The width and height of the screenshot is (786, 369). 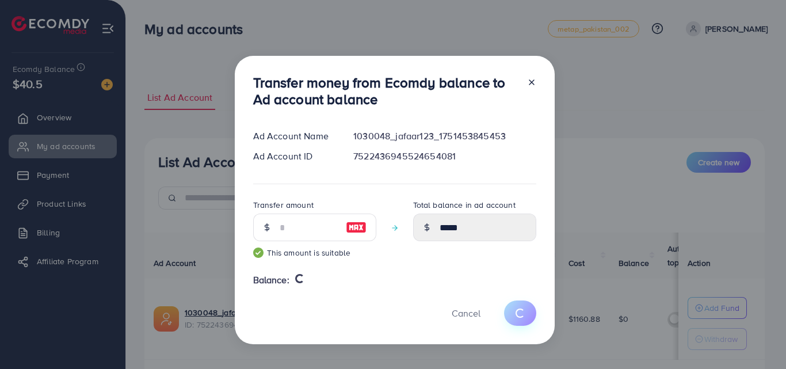 I want to click on div: Ad Account Name, so click(x=294, y=136).